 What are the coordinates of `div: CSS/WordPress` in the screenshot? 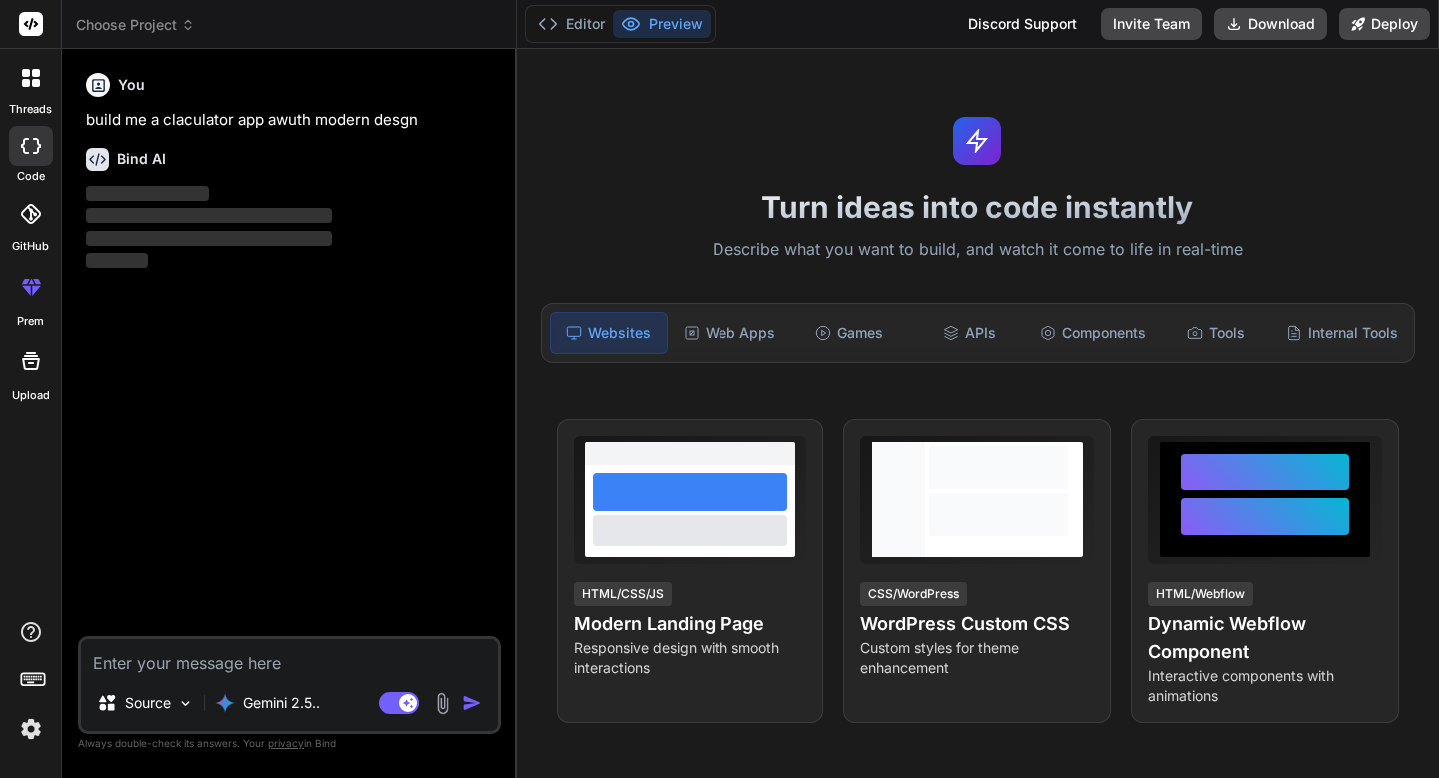 It's located at (914, 594).